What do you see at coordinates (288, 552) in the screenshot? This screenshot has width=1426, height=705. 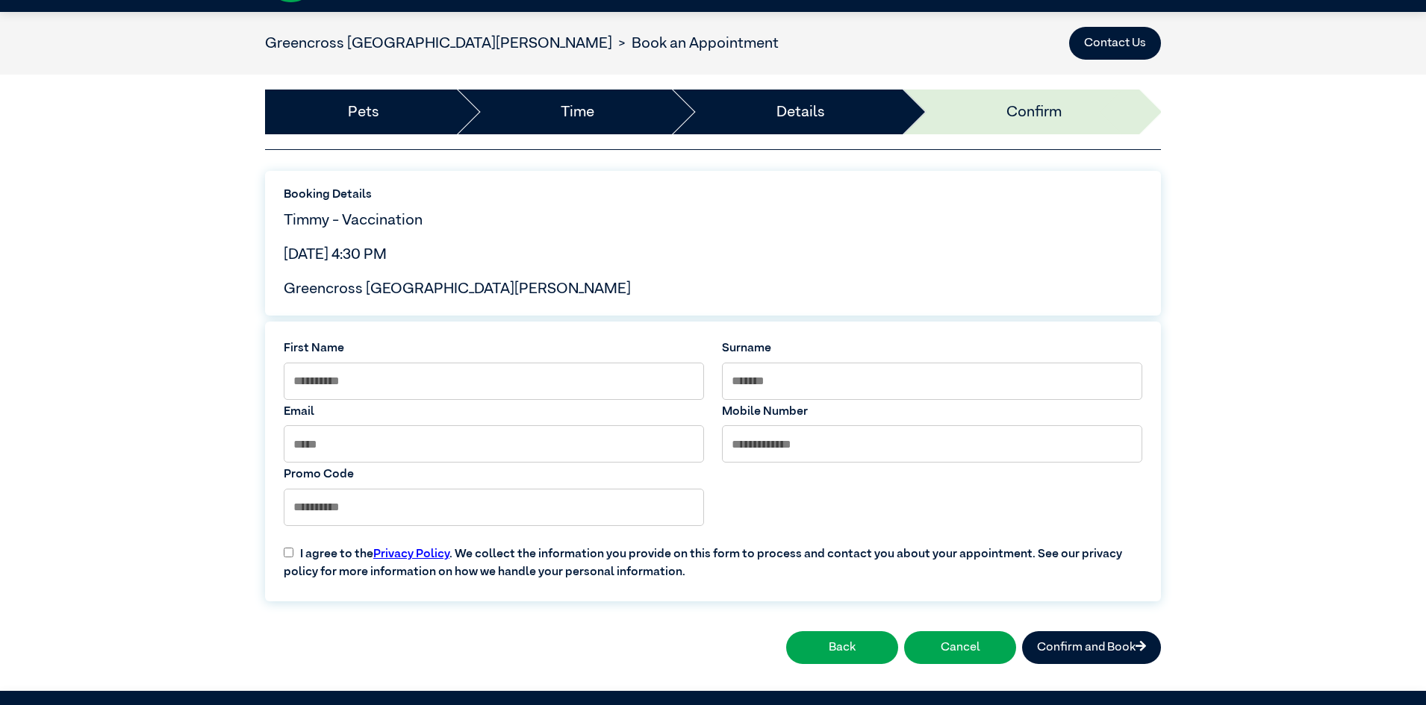 I see `input: I agree to thePrivacy Policy. We collect the information you provide on this form to process and ...` at bounding box center [288, 552].